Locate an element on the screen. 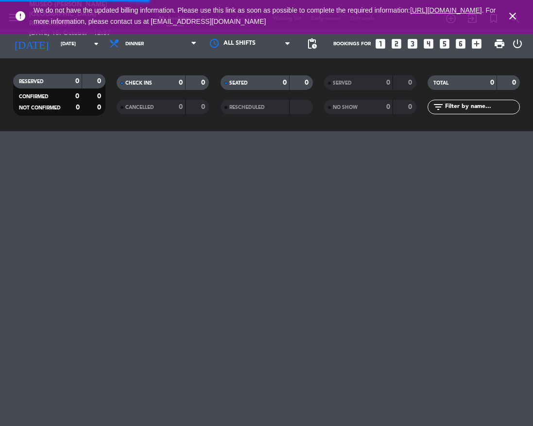  input: Filter by name... is located at coordinates (482, 107).